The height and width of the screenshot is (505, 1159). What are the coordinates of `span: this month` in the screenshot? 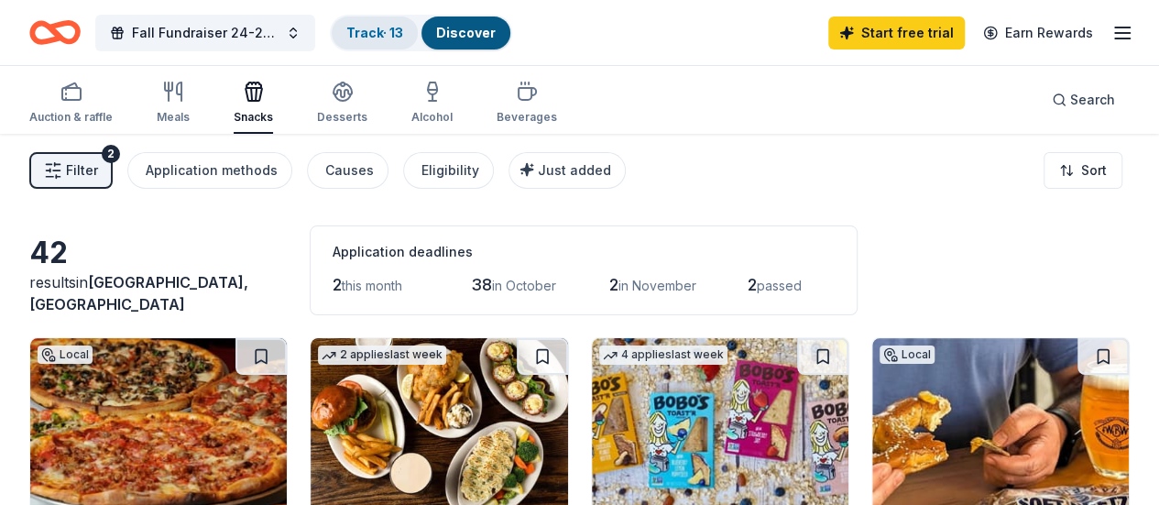 It's located at (372, 285).